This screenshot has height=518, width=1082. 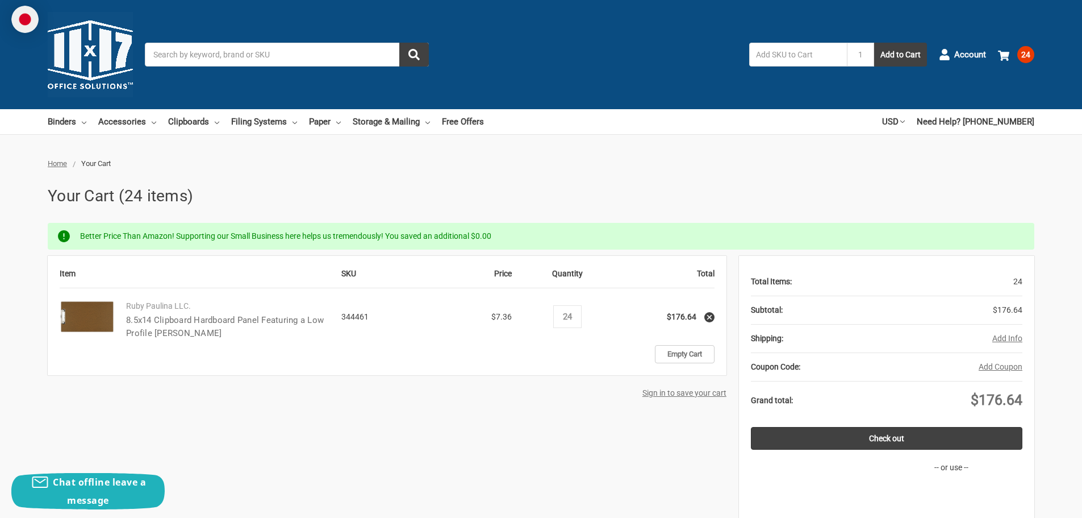 What do you see at coordinates (201, 278) in the screenshot?
I see `th: Item` at bounding box center [201, 278].